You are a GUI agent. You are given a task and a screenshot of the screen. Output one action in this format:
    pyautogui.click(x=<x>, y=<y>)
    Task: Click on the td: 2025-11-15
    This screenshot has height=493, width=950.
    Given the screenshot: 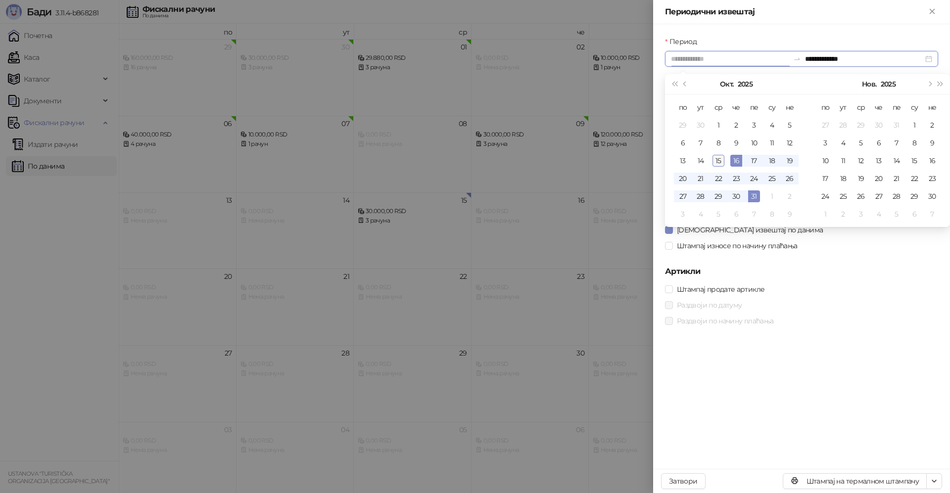 What is the action you would take?
    pyautogui.click(x=915, y=161)
    